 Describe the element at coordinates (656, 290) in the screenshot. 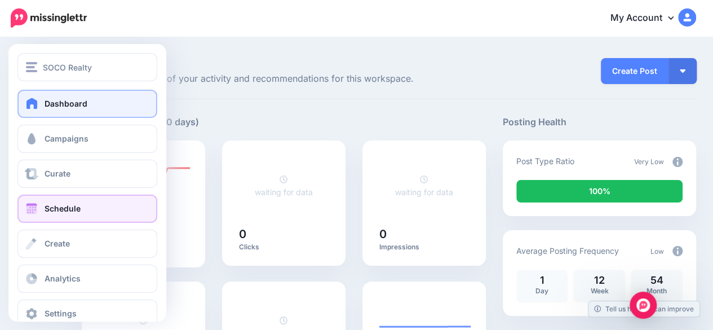

I see `span: Month` at that location.